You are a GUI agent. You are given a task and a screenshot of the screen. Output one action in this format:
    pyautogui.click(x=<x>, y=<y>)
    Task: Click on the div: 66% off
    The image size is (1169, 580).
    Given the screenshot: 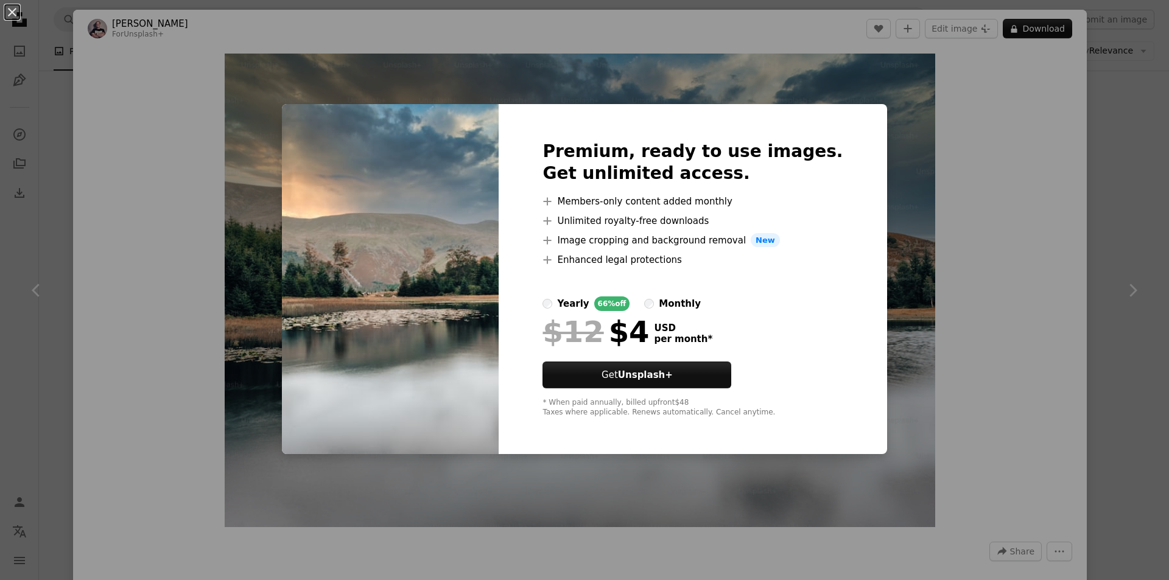 What is the action you would take?
    pyautogui.click(x=612, y=304)
    